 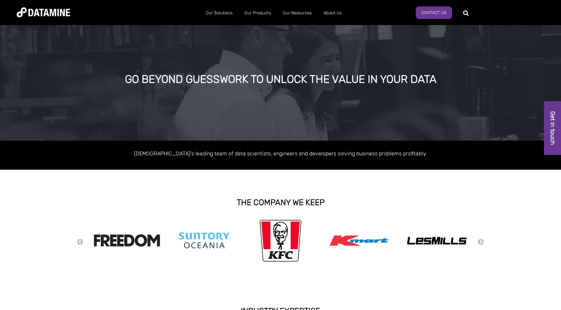 What do you see at coordinates (359, 240) in the screenshot?
I see `img: Kmart logo` at bounding box center [359, 240].